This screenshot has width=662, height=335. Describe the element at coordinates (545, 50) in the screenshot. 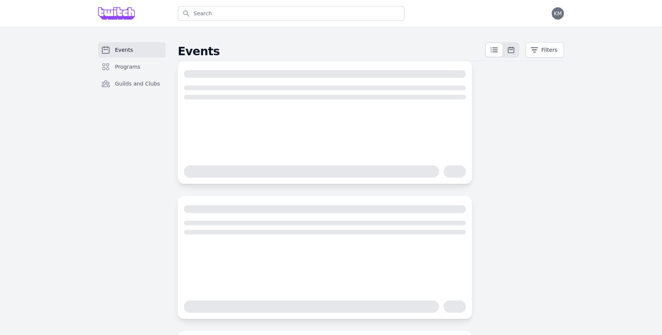

I see `button: Filters` at that location.